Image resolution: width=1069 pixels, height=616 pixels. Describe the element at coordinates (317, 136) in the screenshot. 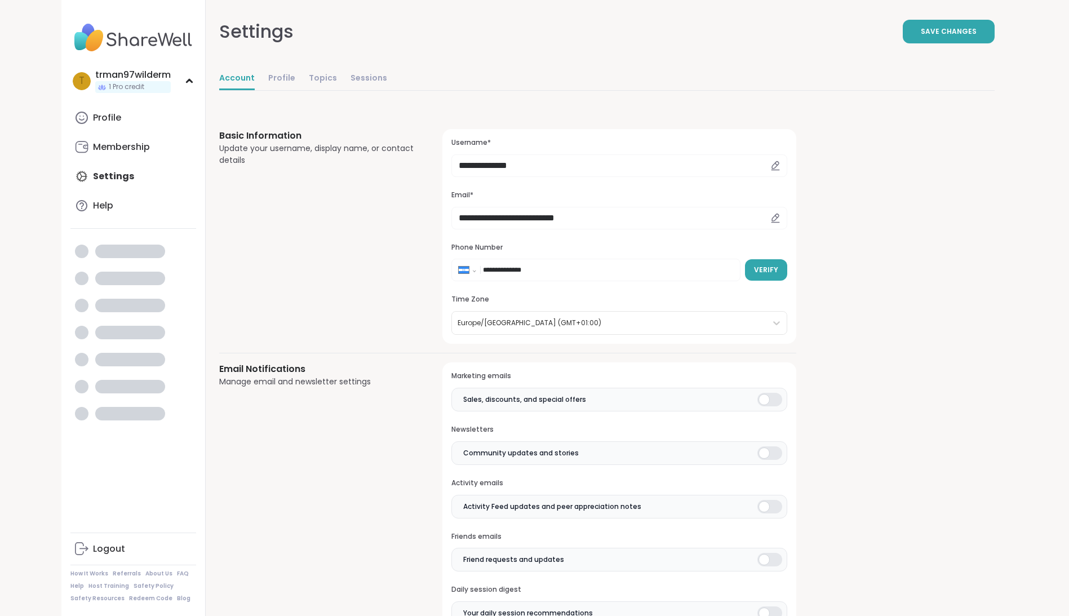

I see `h3: Basic Information` at that location.